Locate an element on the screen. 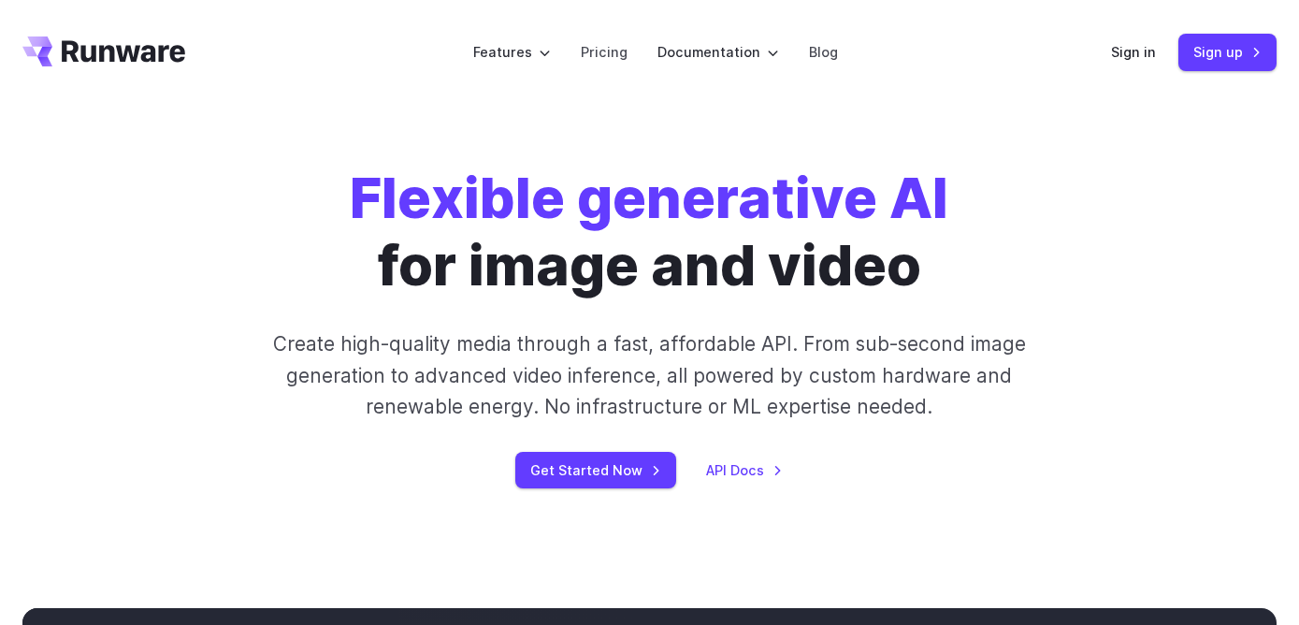 The image size is (1299, 625). p: Create high-quality media through a fast, affordable API. From sub-second image generation to adv... is located at coordinates (649, 375).